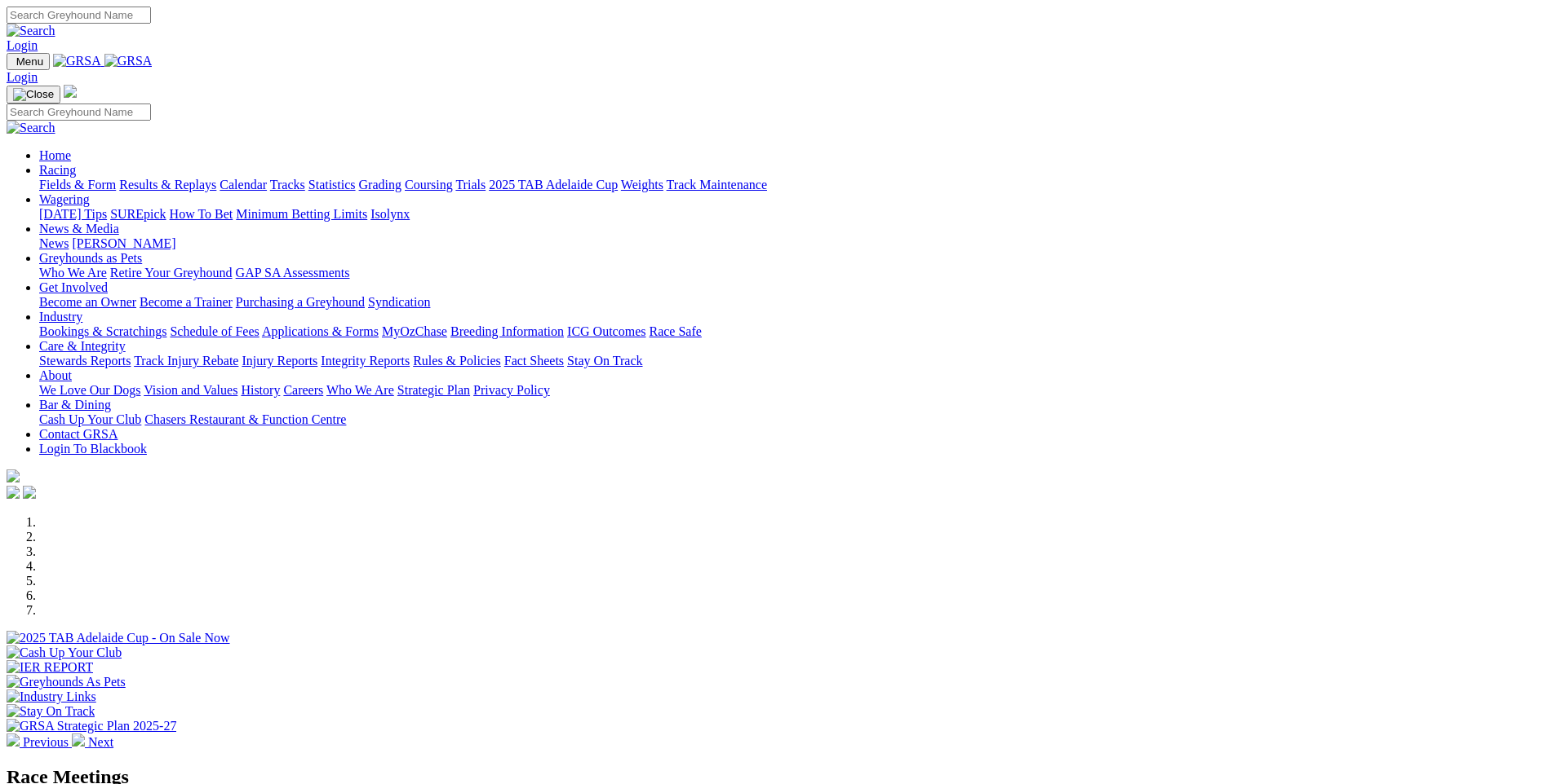 This screenshot has height=784, width=1548. What do you see at coordinates (51, 712) in the screenshot?
I see `img: Stay On Track` at bounding box center [51, 712].